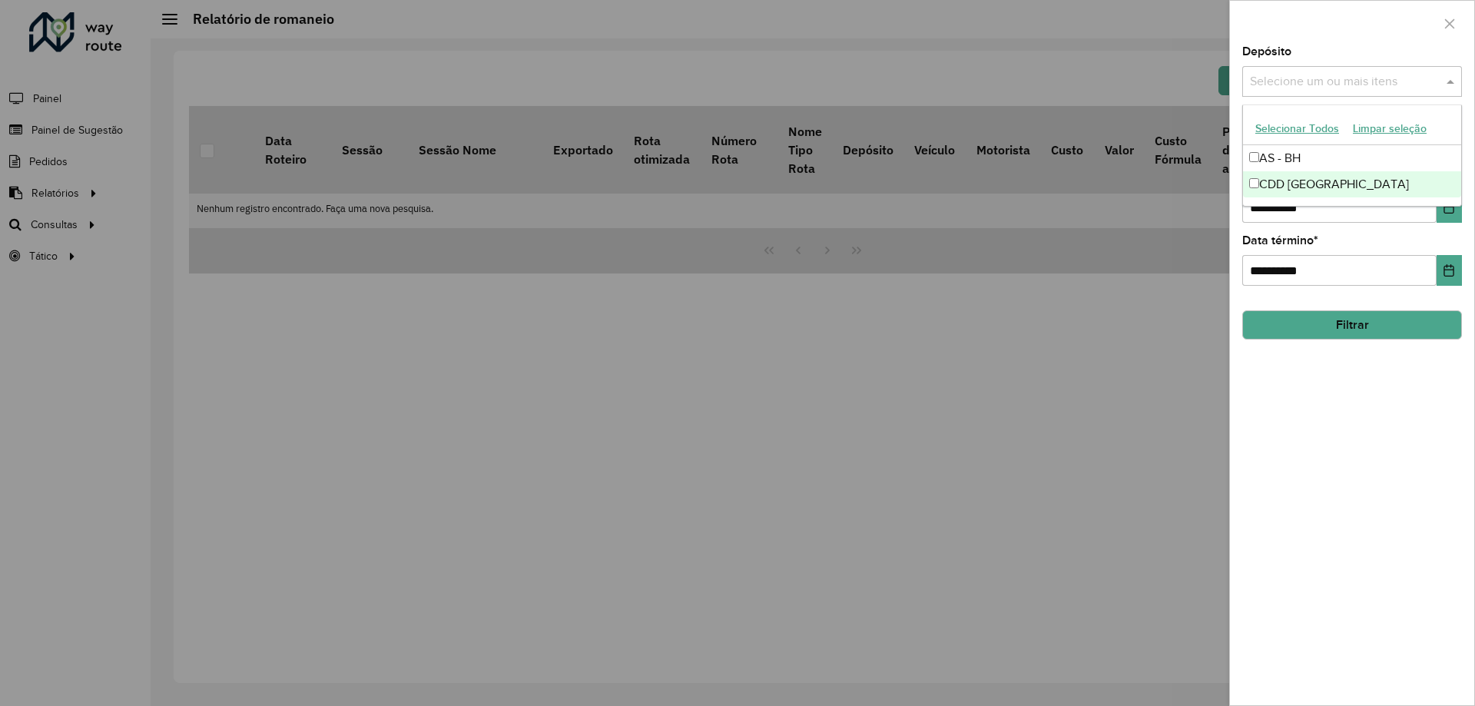  What do you see at coordinates (1389, 128) in the screenshot?
I see `button: Limpar seleção` at bounding box center [1389, 128].